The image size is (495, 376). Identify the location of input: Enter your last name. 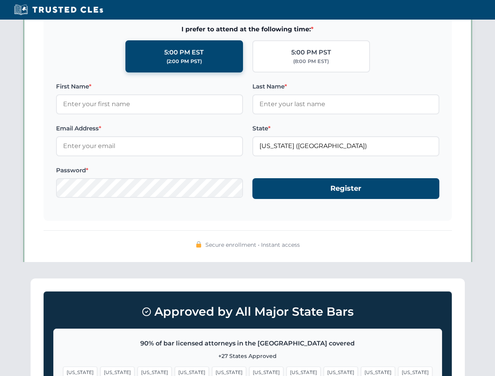
(346, 104).